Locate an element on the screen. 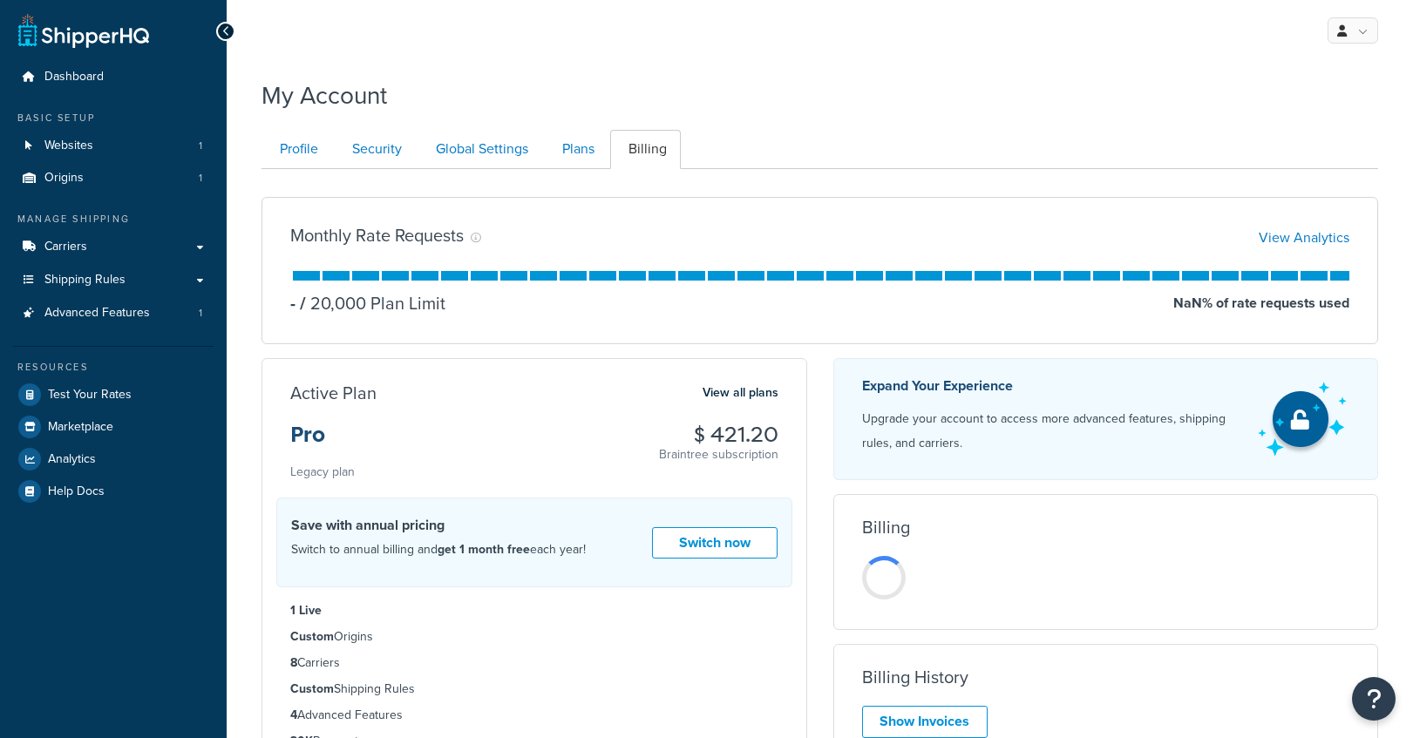 The height and width of the screenshot is (738, 1413). a: View all plans is located at coordinates (740, 393).